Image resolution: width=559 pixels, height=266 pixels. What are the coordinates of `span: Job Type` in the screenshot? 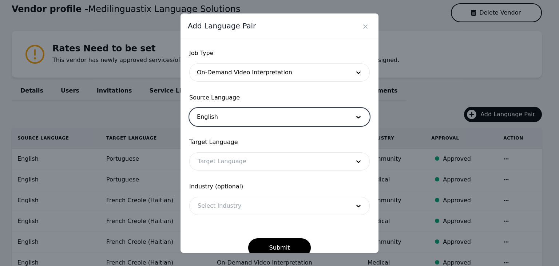 It's located at (280, 53).